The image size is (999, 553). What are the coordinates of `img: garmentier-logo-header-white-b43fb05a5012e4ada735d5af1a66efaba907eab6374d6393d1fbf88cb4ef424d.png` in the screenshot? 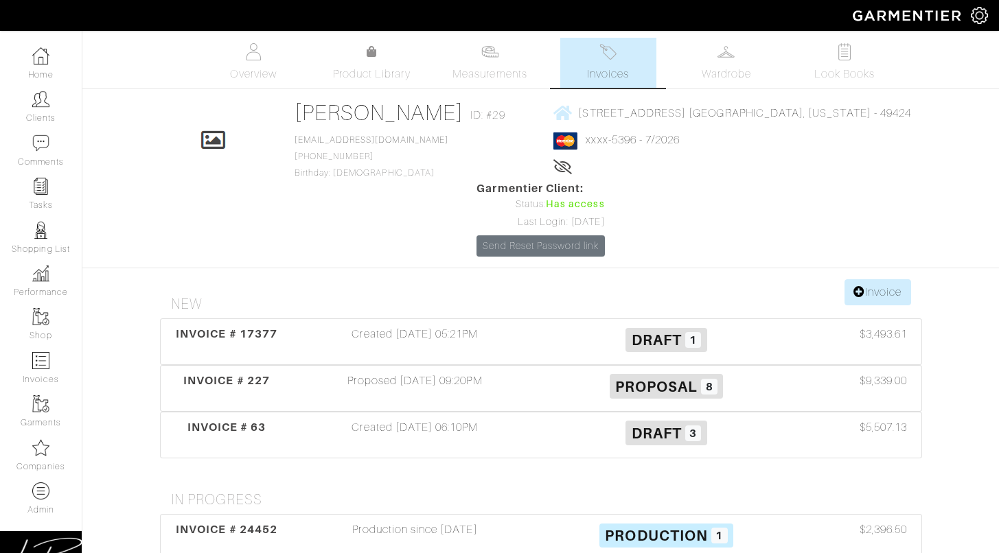 It's located at (908, 15).